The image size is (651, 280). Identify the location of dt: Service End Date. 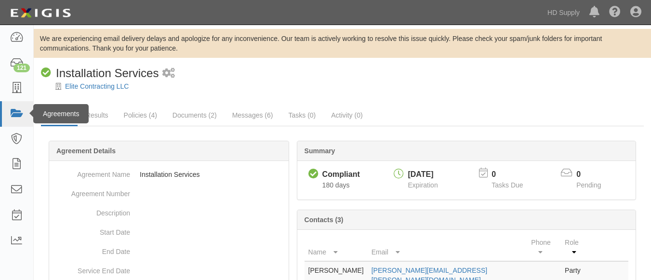
(91, 268).